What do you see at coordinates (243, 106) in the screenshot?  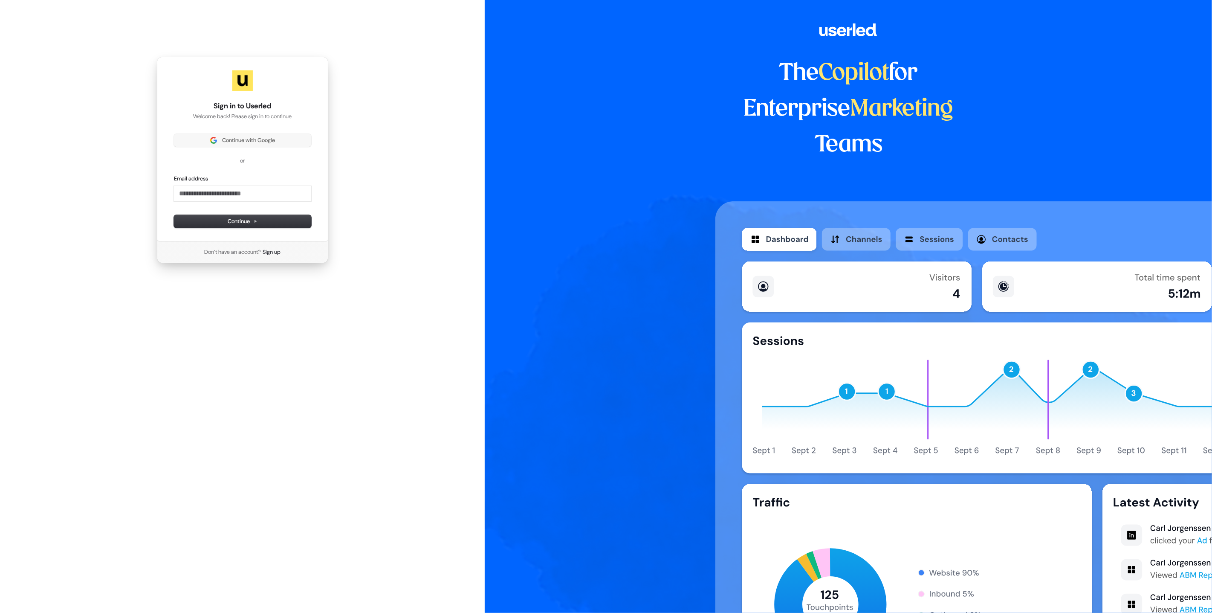 I see `h1: Sign in to Userled` at bounding box center [243, 106].